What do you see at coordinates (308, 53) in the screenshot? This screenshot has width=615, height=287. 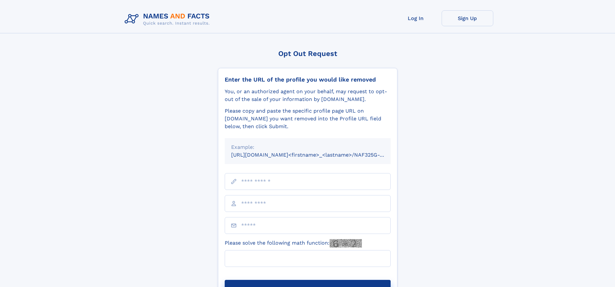 I see `div: Opt Out Request` at bounding box center [308, 53].